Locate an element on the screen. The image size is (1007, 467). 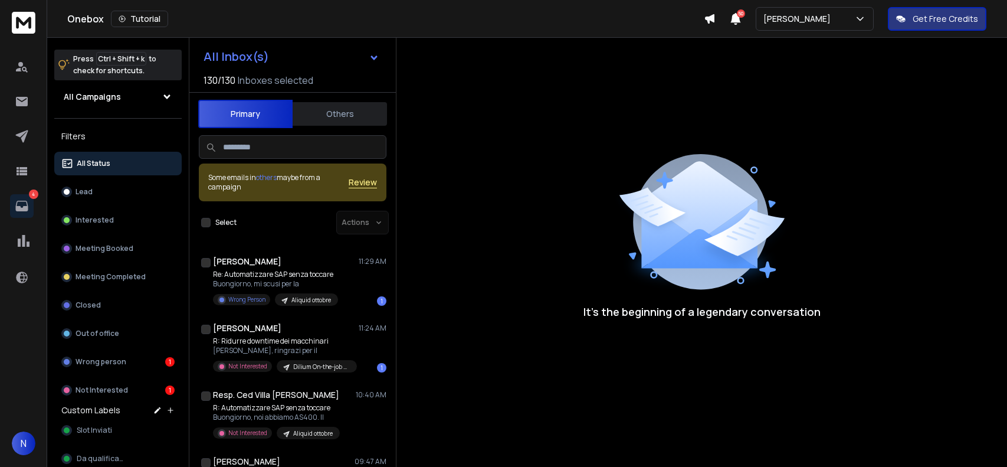
p: 11:24 AM is located at coordinates (372, 328).